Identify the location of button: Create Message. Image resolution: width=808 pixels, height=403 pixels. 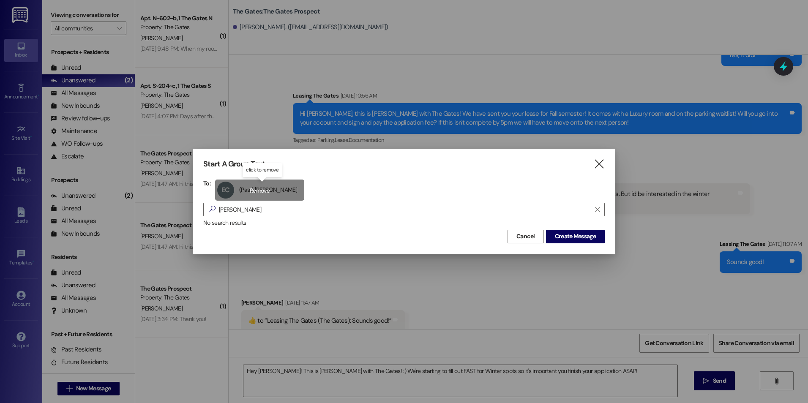
(575, 237).